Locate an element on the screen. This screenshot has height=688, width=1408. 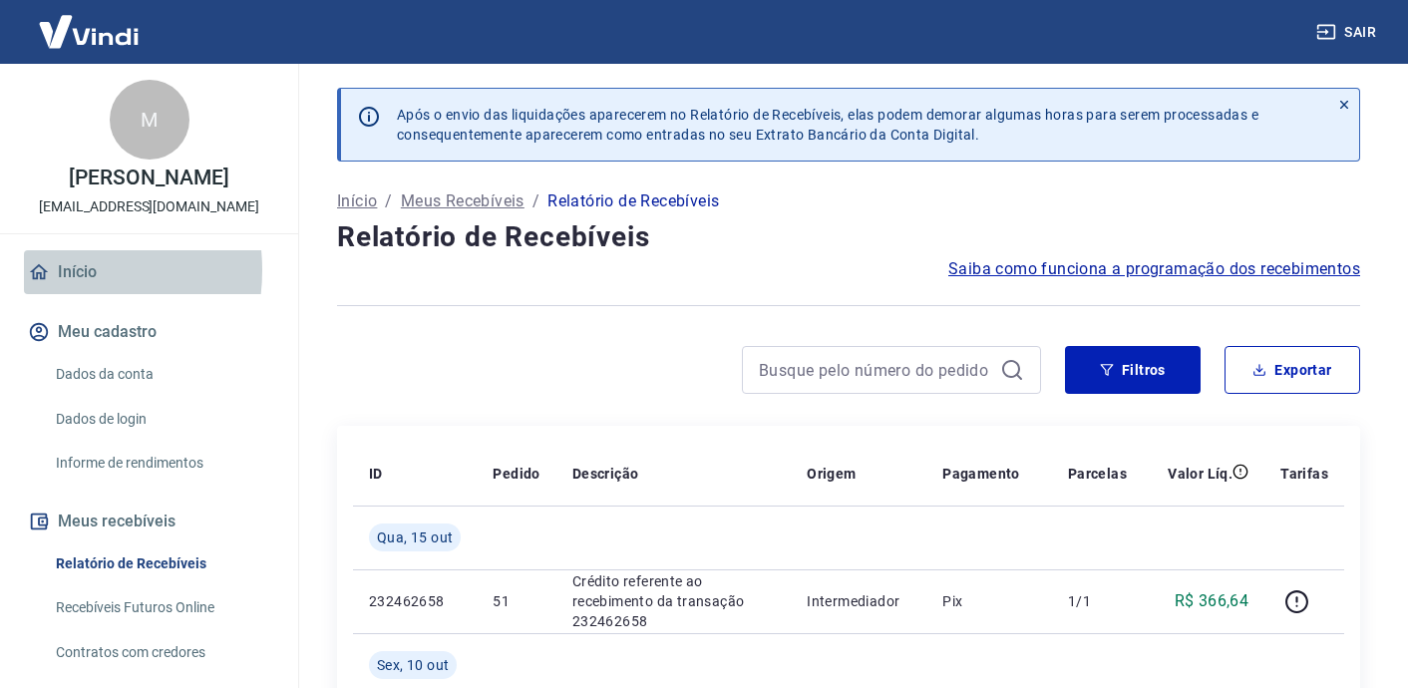
p: Meus Recebíveis is located at coordinates (463, 201).